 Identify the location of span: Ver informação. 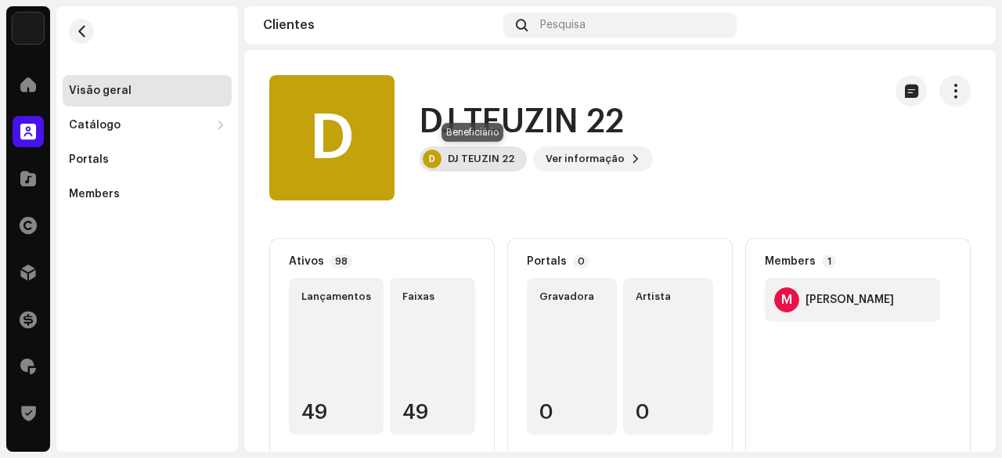
(585, 159).